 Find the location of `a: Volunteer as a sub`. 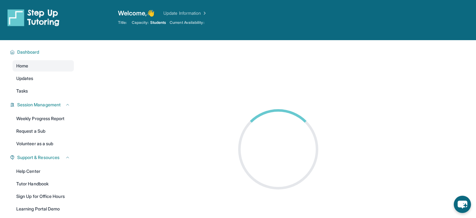

a: Volunteer as a sub is located at coordinates (43, 143).